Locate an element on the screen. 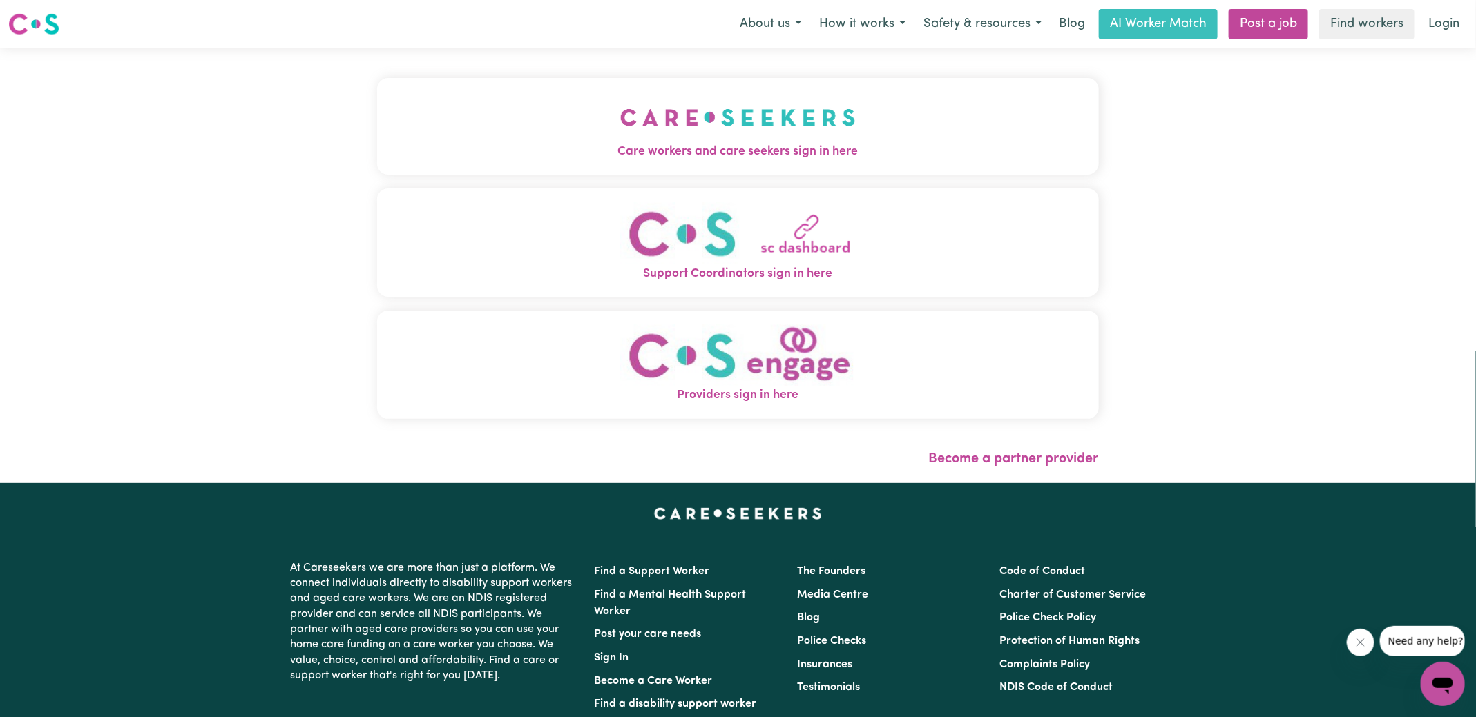  a: Find a disability support worker is located at coordinates (675, 704).